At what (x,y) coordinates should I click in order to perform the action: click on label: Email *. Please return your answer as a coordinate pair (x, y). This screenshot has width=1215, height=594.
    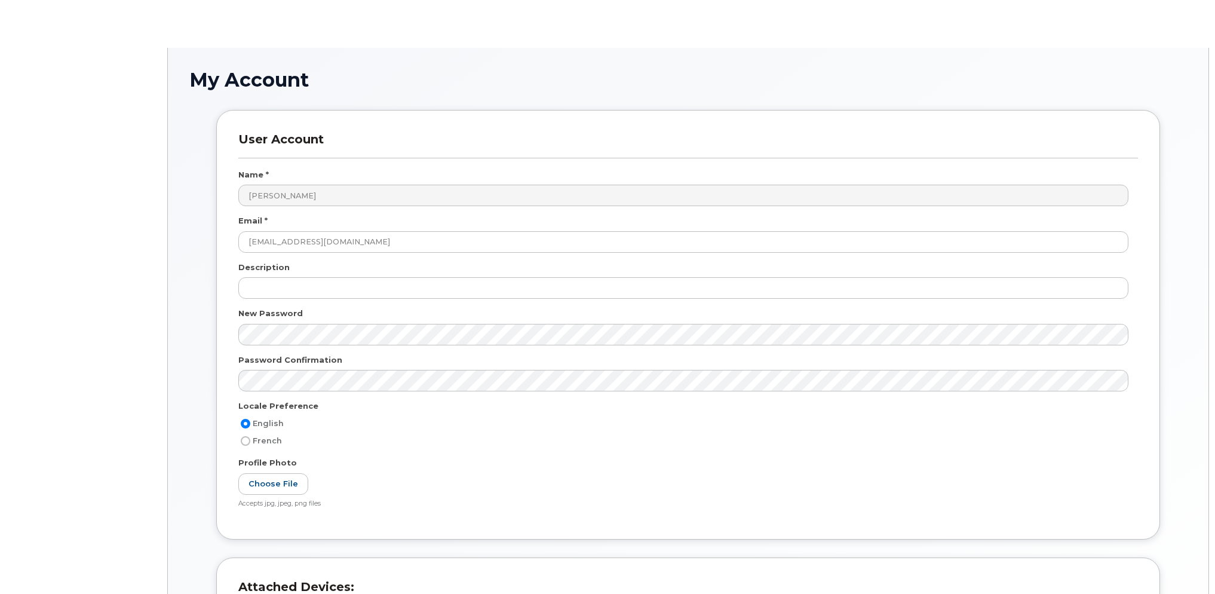
    Looking at the image, I should click on (253, 220).